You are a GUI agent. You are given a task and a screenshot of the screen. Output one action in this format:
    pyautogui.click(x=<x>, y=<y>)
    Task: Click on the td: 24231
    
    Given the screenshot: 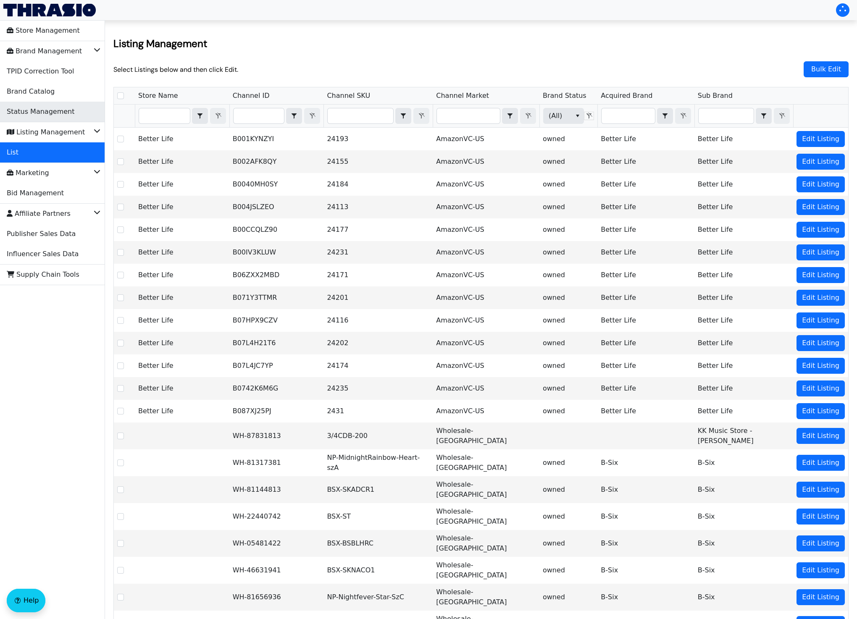 What is the action you would take?
    pyautogui.click(x=378, y=252)
    